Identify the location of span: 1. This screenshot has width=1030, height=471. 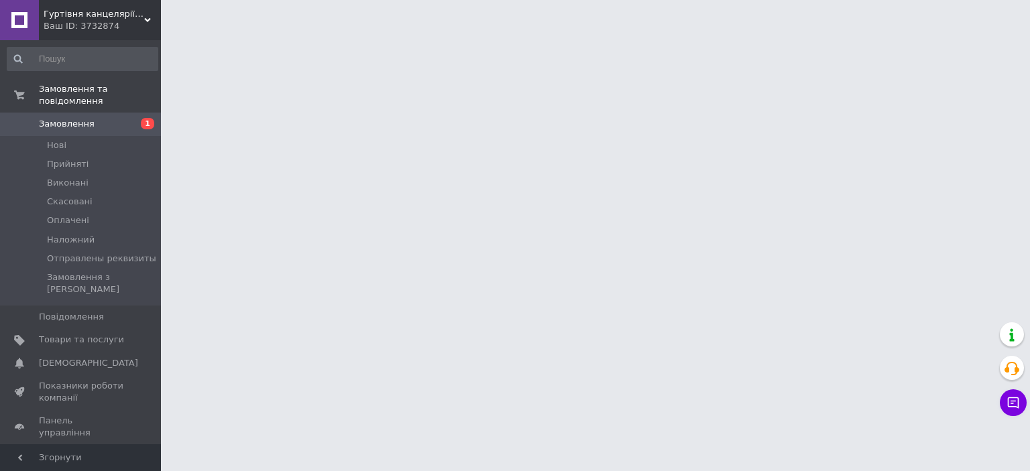
(148, 123).